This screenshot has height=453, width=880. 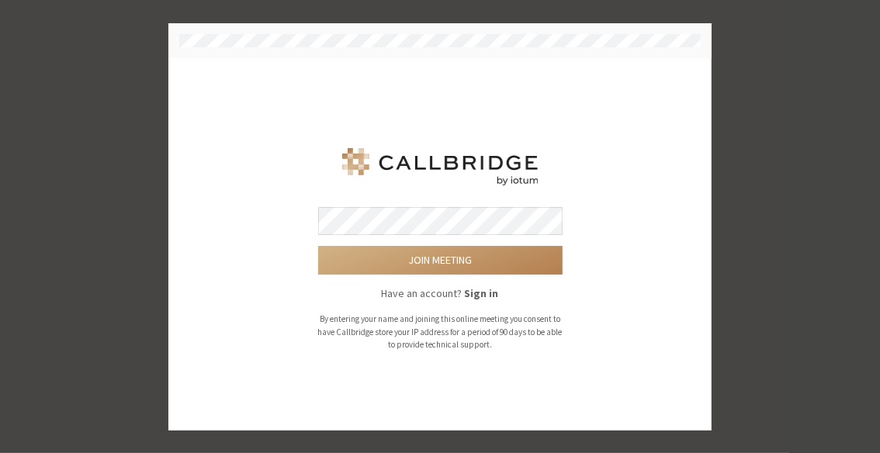 What do you see at coordinates (482, 293) in the screenshot?
I see `button: Sign in` at bounding box center [482, 293].